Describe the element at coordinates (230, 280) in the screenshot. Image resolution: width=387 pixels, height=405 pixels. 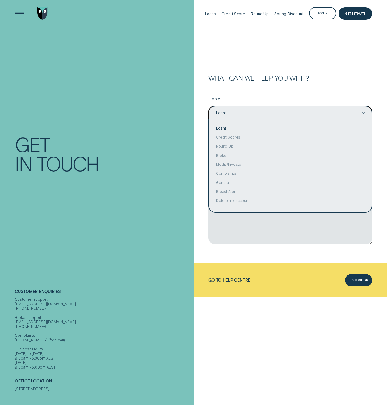
I see `a: Go to Help Centre` at that location.